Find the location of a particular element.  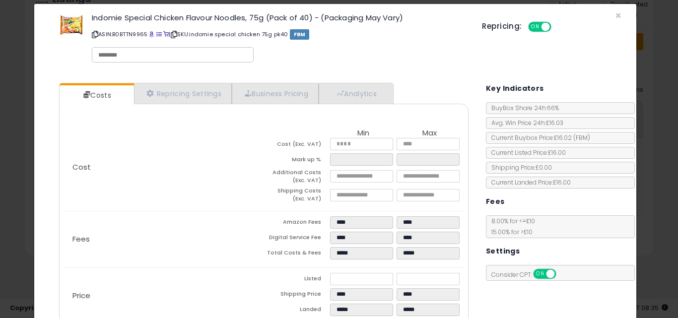

p: Cost is located at coordinates (164, 167).